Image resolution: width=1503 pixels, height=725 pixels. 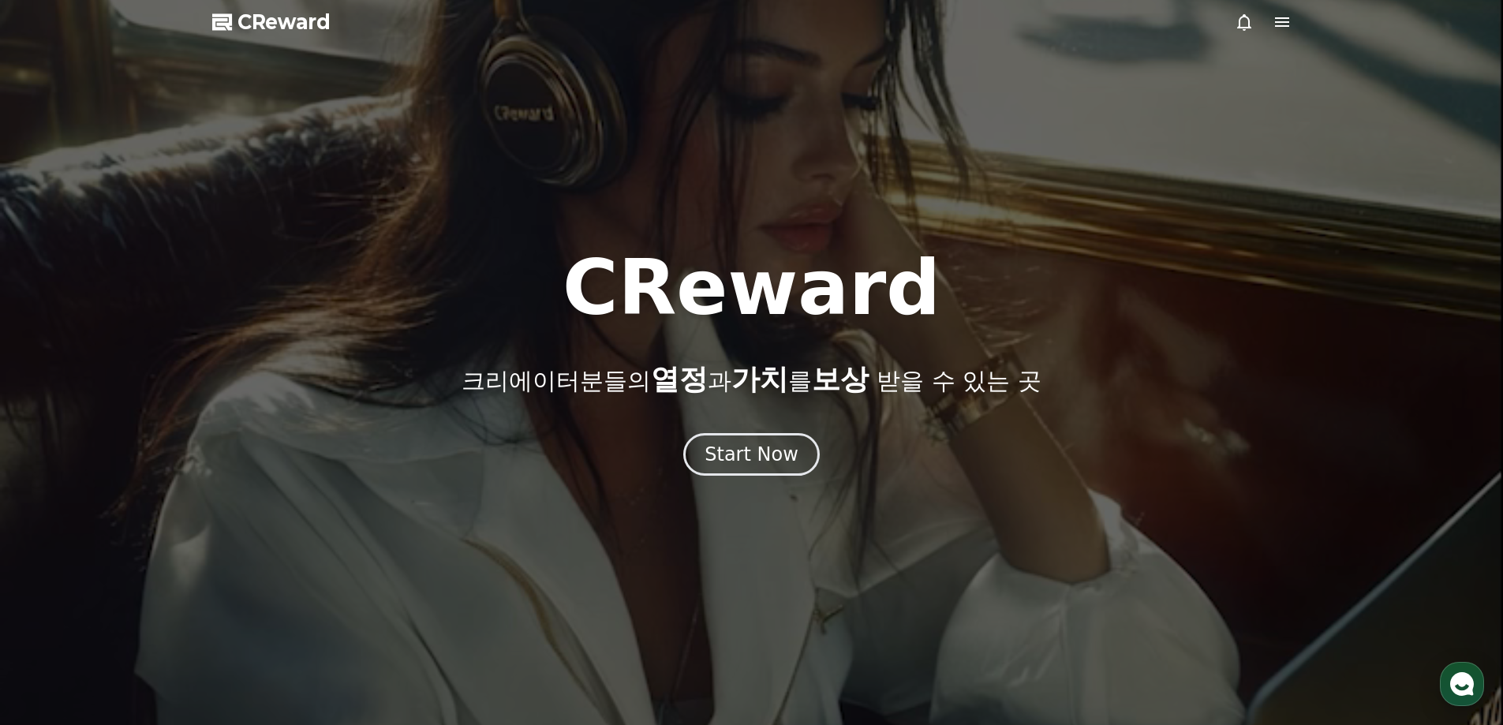 I want to click on a: CReward, so click(x=271, y=22).